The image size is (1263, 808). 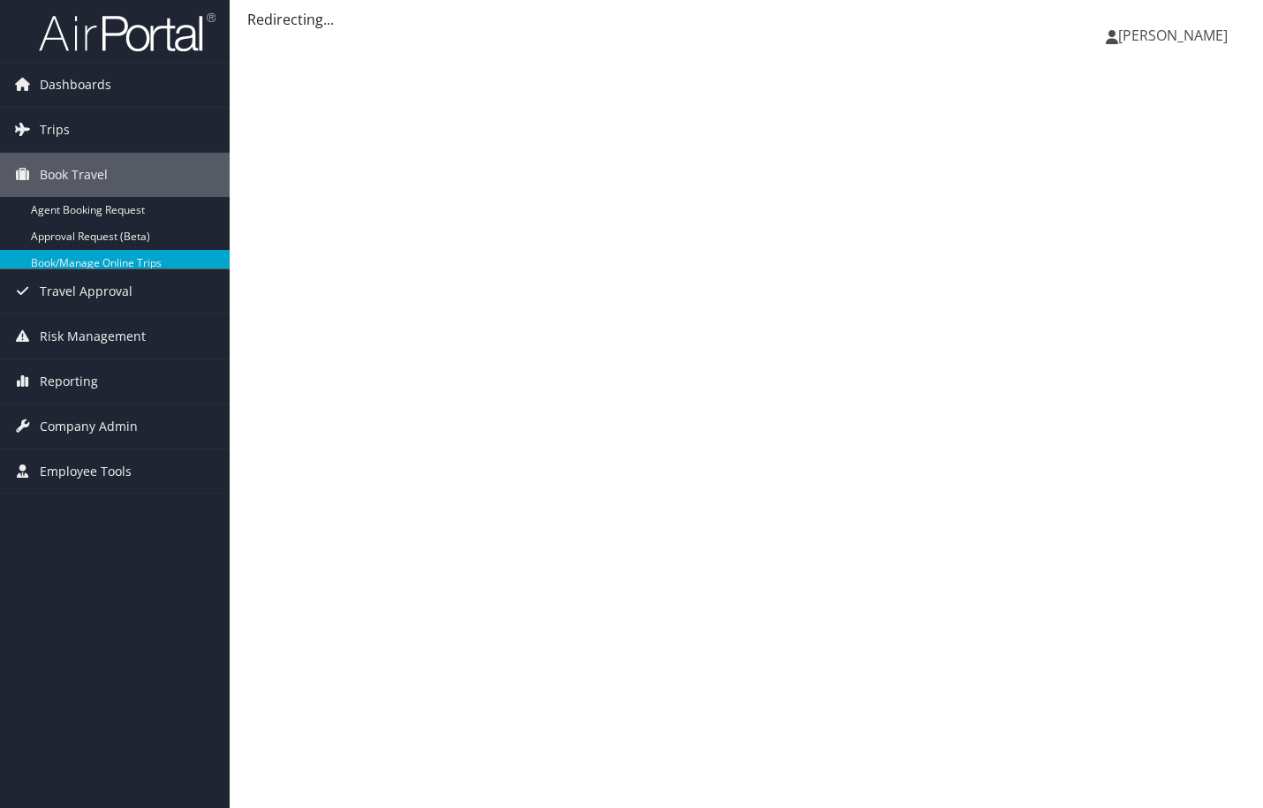 I want to click on span: Trips, so click(x=55, y=130).